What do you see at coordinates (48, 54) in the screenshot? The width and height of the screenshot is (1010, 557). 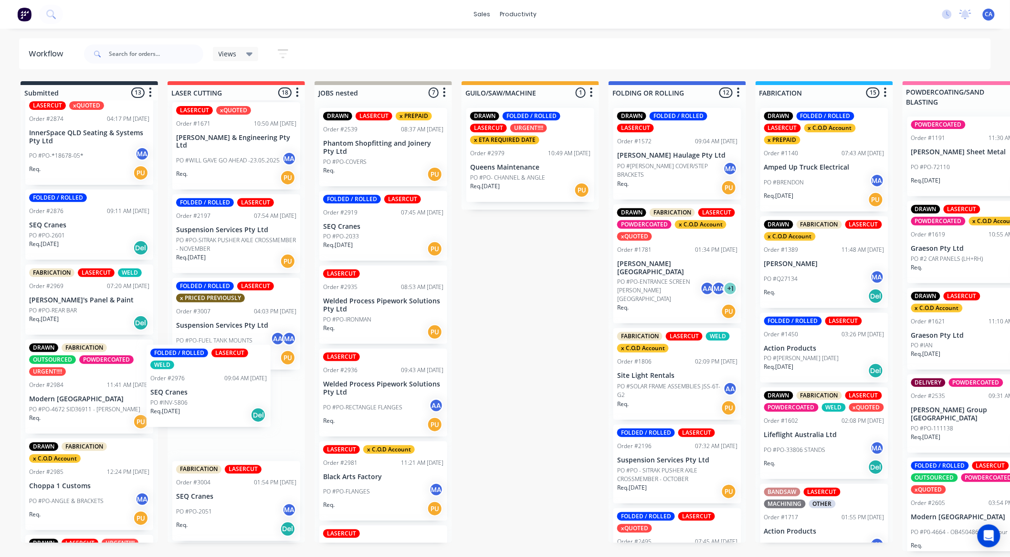 I see `div: Workflow` at bounding box center [48, 54].